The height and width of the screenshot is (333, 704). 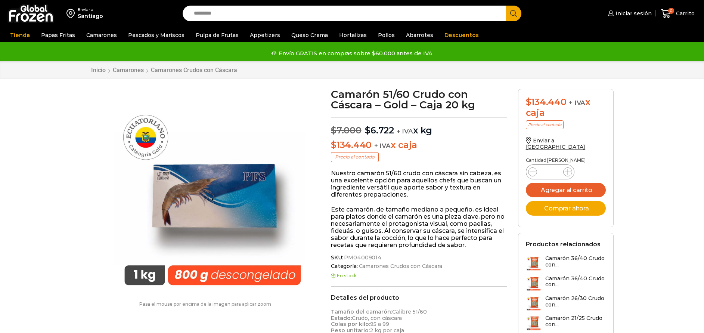 I want to click on a: Camarón 26/30 Crudo con..., so click(x=566, y=303).